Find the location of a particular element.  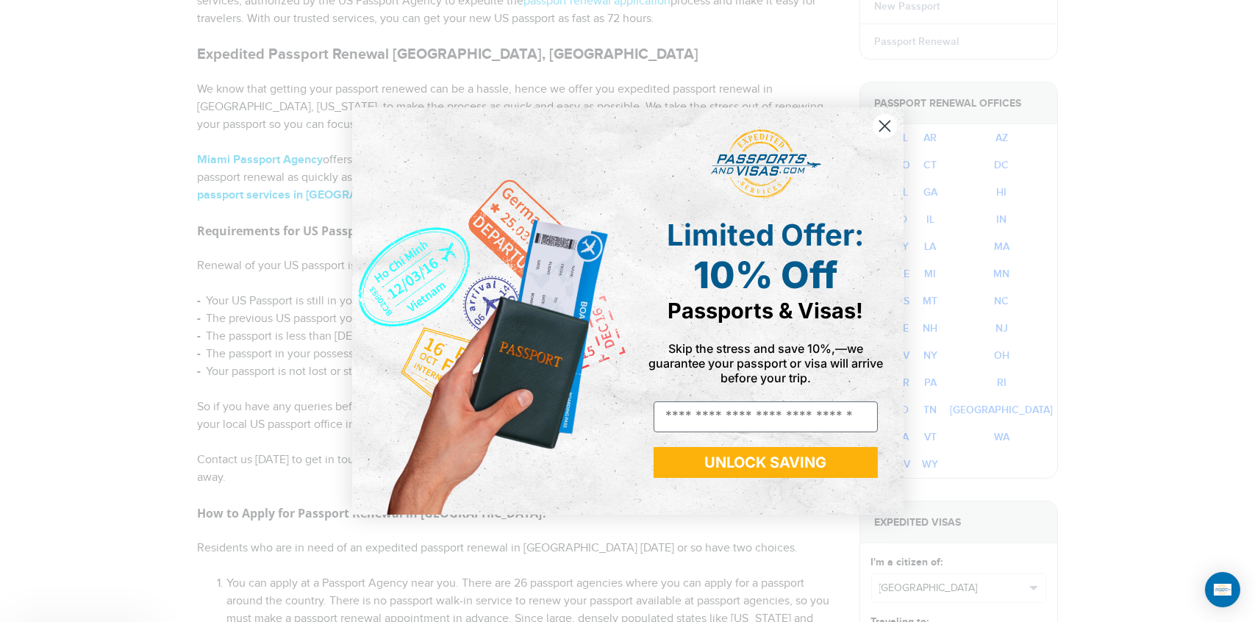

span: Passports & Visas! is located at coordinates (765, 310).